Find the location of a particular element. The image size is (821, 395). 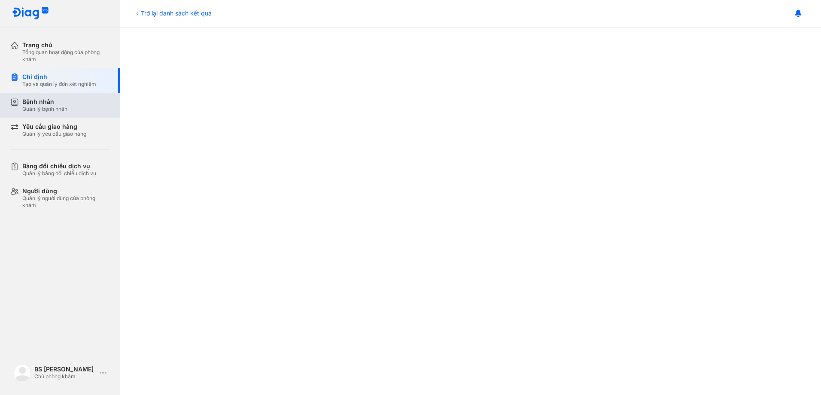

div: Trang chủ is located at coordinates (66, 45).